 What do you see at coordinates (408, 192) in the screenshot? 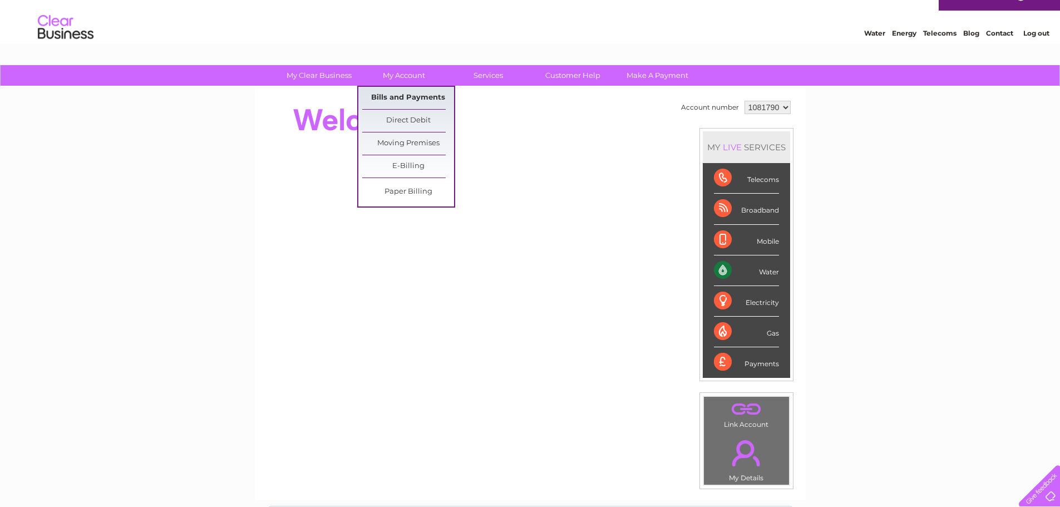
I see `a: Paper Billing` at bounding box center [408, 192].